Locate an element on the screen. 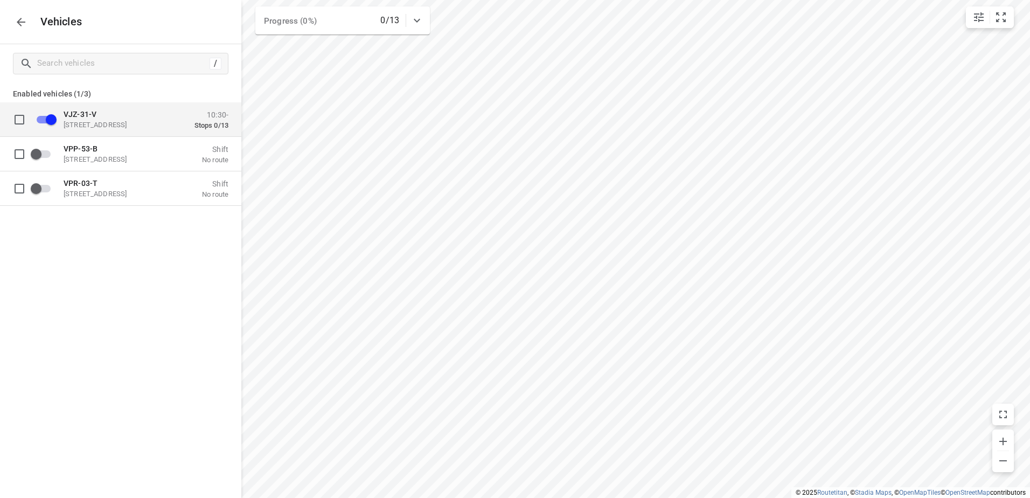 The width and height of the screenshot is (1030, 498). span: Disable is located at coordinates (44, 119).